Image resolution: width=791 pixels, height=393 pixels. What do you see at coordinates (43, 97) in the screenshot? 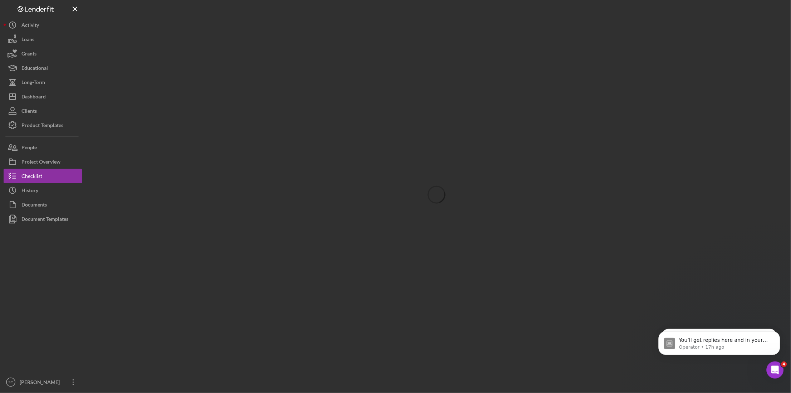
I see `button: Dashboard` at bounding box center [43, 97].